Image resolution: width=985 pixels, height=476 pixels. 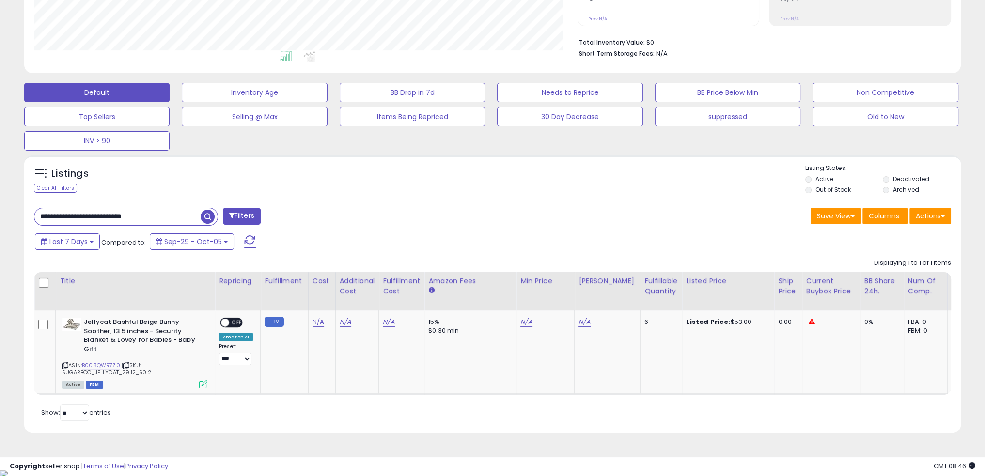 What do you see at coordinates (788, 286) in the screenshot?
I see `div: Ship Price` at bounding box center [788, 286].